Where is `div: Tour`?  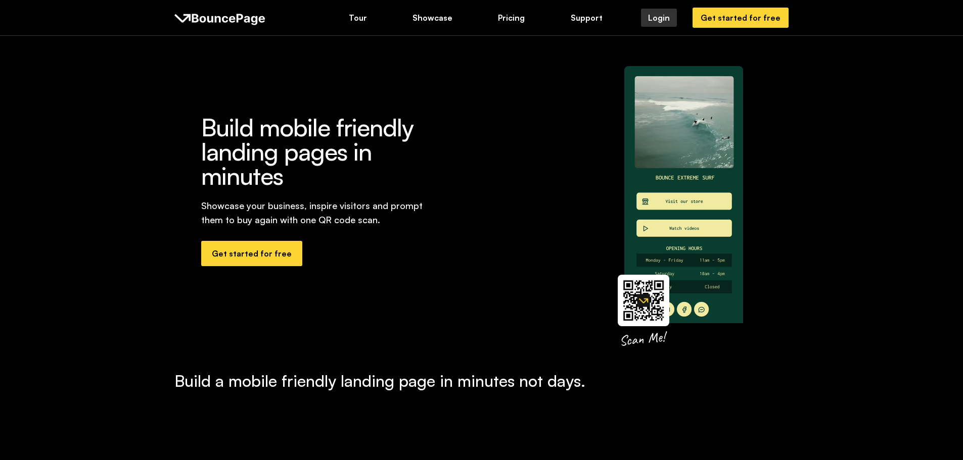 div: Tour is located at coordinates (358, 18).